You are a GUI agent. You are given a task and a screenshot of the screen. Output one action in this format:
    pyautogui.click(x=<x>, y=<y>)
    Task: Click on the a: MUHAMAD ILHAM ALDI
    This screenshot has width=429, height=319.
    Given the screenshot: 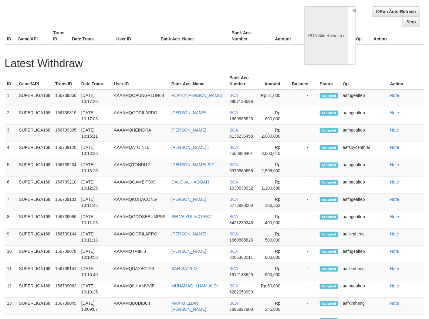 What is the action you would take?
    pyautogui.click(x=195, y=286)
    